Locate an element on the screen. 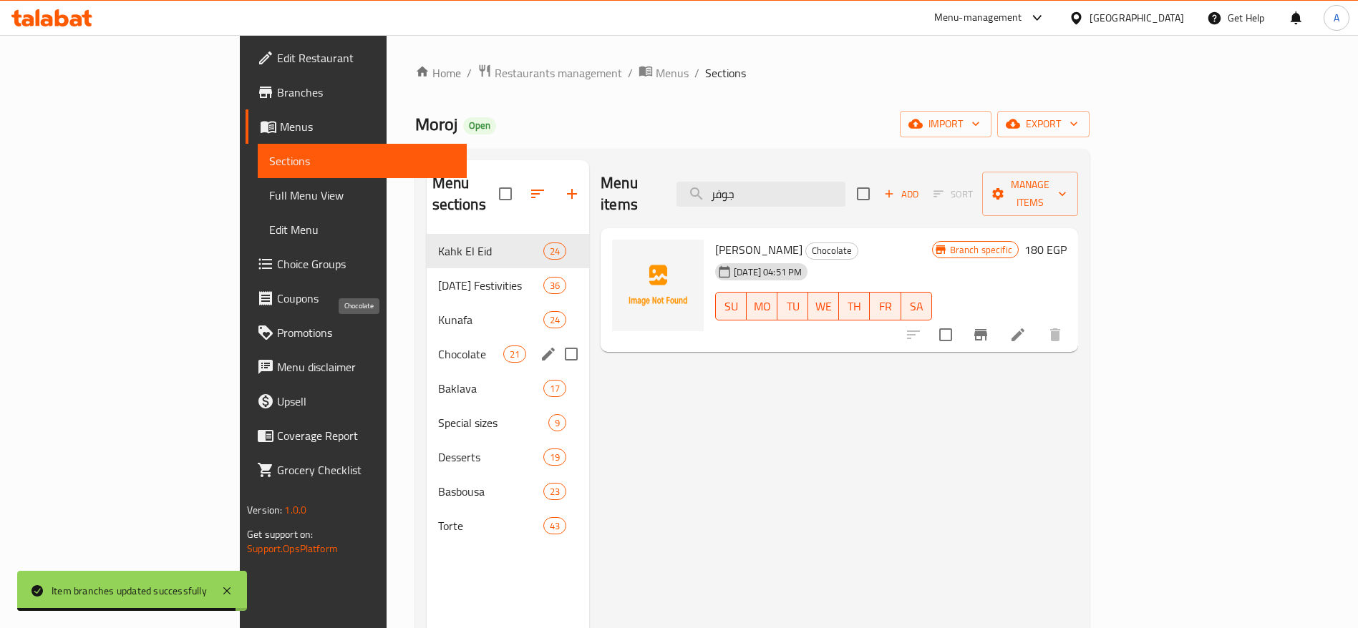 This screenshot has height=628, width=1358. button: SA is located at coordinates (916, 306).